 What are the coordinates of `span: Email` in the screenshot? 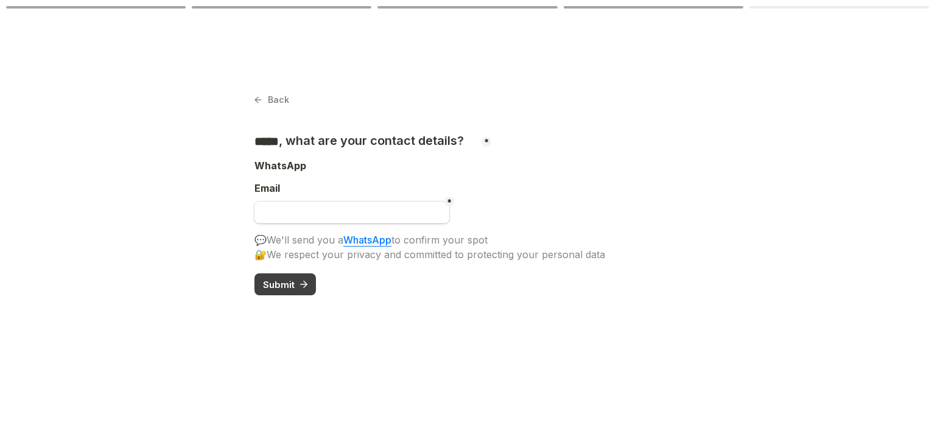 It's located at (267, 188).